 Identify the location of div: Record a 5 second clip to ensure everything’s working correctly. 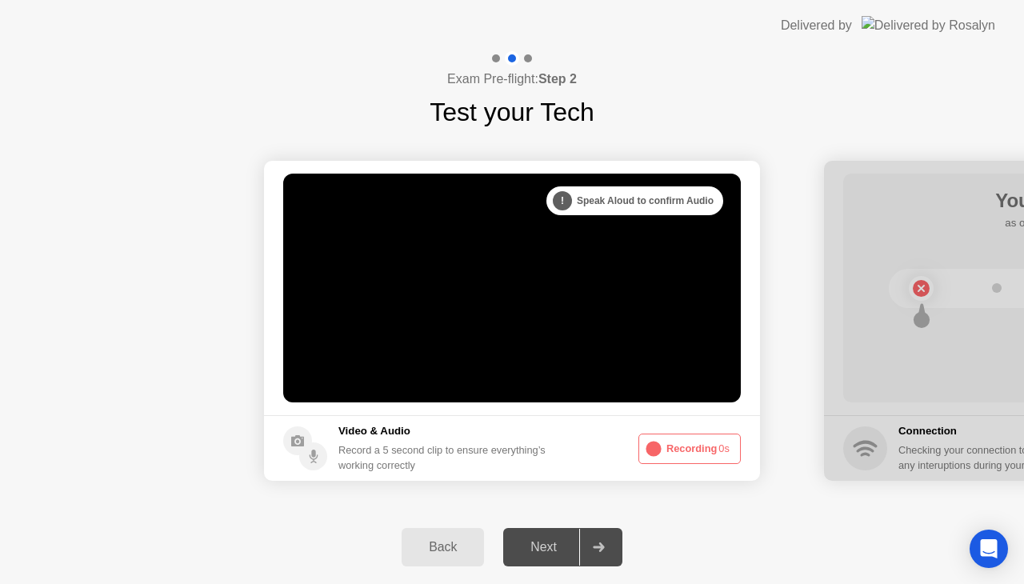
(445, 458).